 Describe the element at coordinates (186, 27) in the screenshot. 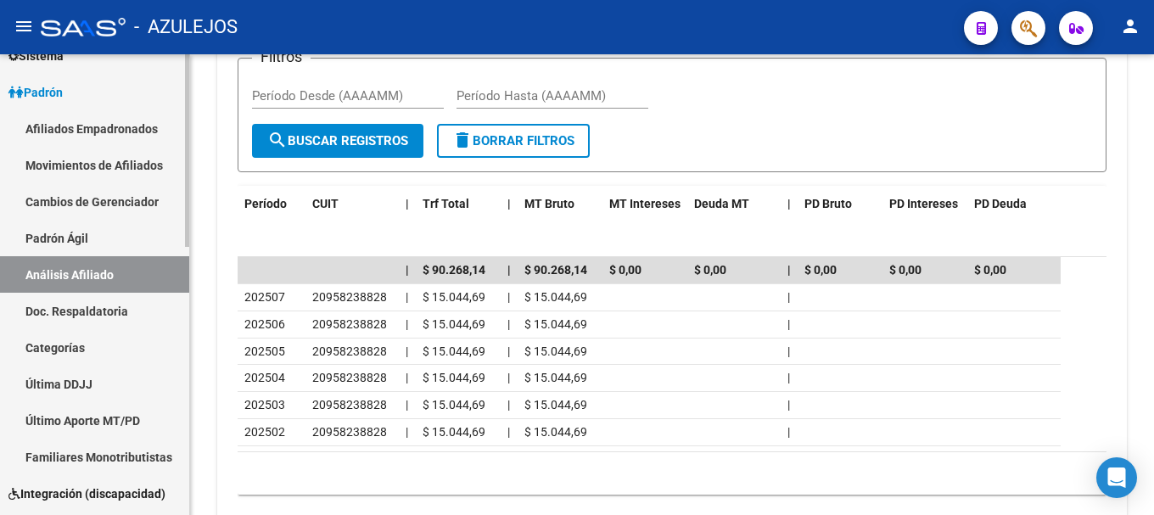

I see `span: - AZULEJOS` at that location.